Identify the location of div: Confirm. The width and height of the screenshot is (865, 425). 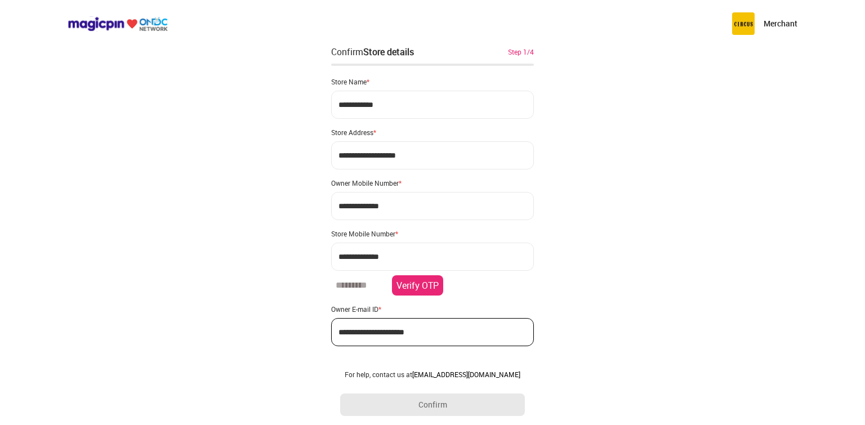
(372, 52).